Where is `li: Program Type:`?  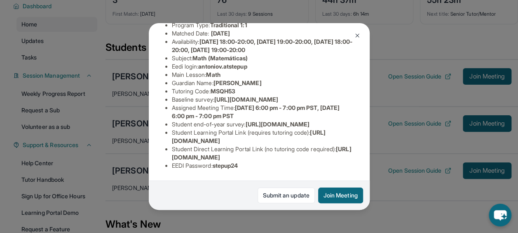 li: Program Type: is located at coordinates (263, 25).